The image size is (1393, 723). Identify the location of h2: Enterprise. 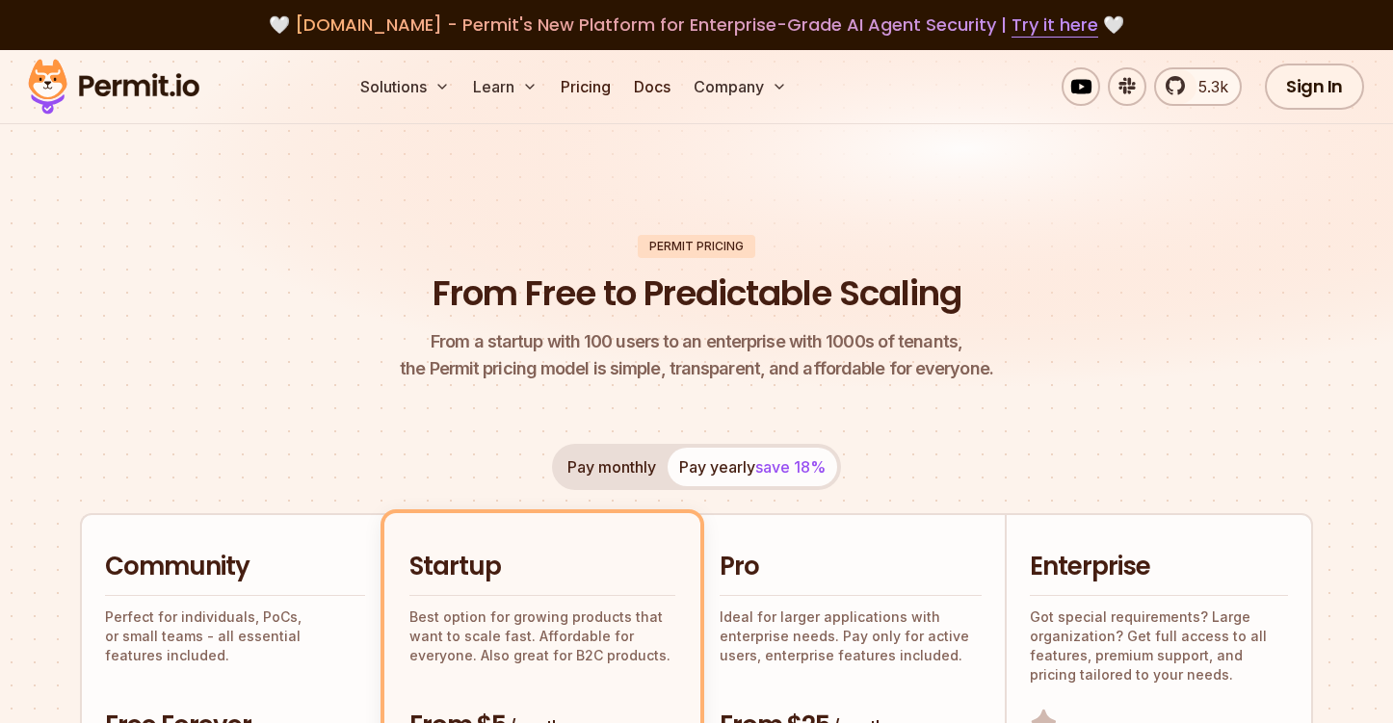
(1159, 567).